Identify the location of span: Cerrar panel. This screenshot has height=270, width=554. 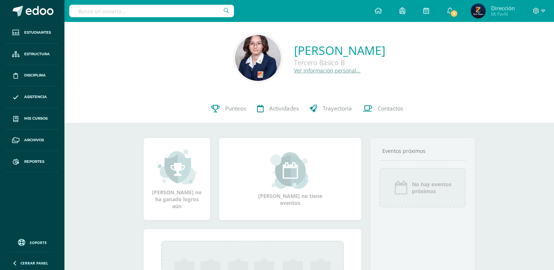
(34, 263).